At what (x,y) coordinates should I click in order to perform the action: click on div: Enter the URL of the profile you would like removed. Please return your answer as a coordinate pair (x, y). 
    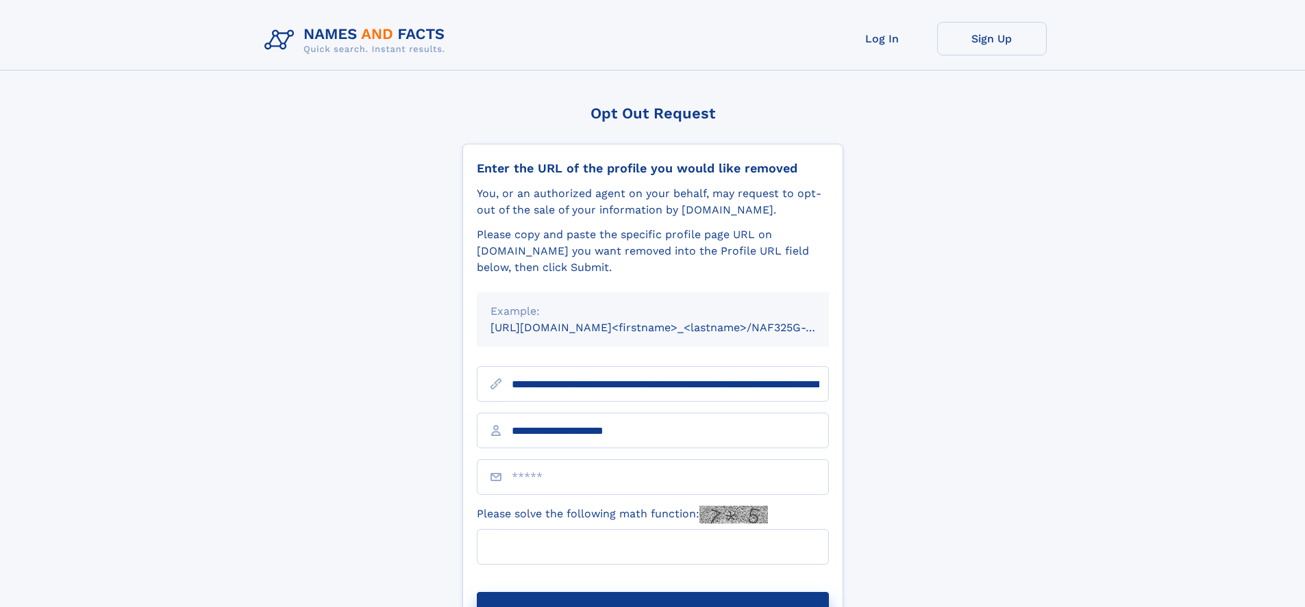
    Looking at the image, I should click on (653, 168).